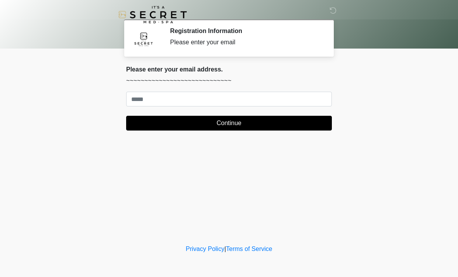  What do you see at coordinates (205, 248) in the screenshot?
I see `a: Privacy Policy` at bounding box center [205, 248].